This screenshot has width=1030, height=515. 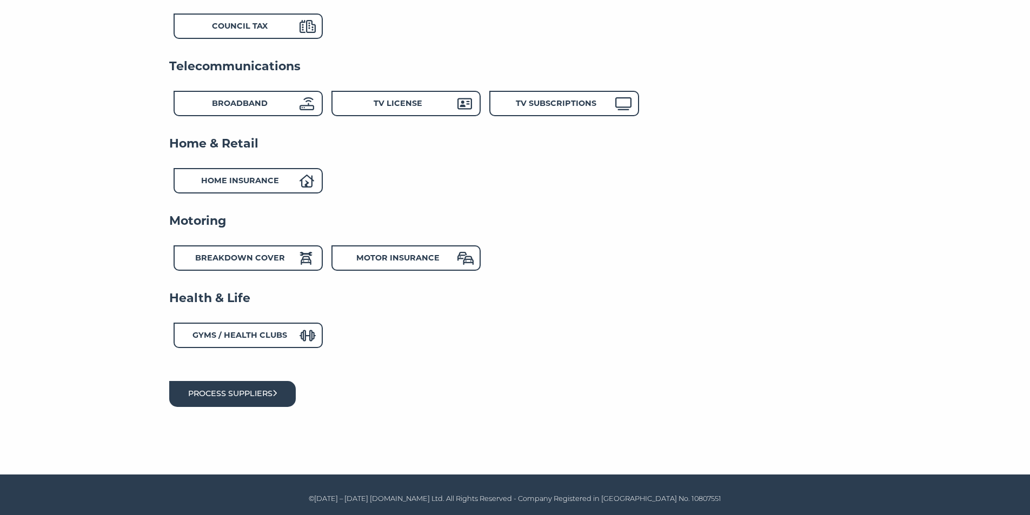 I want to click on div: Home Insurance, so click(x=248, y=181).